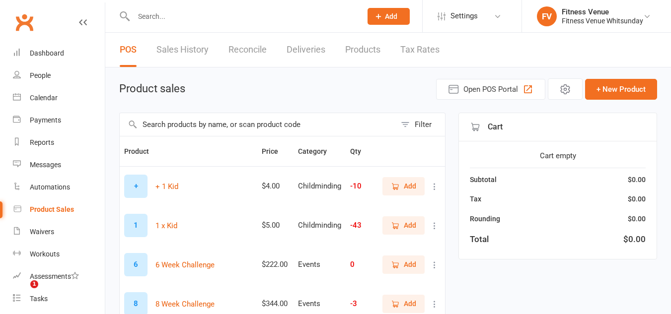 This screenshot has height=314, width=671. I want to click on div: Reports, so click(42, 143).